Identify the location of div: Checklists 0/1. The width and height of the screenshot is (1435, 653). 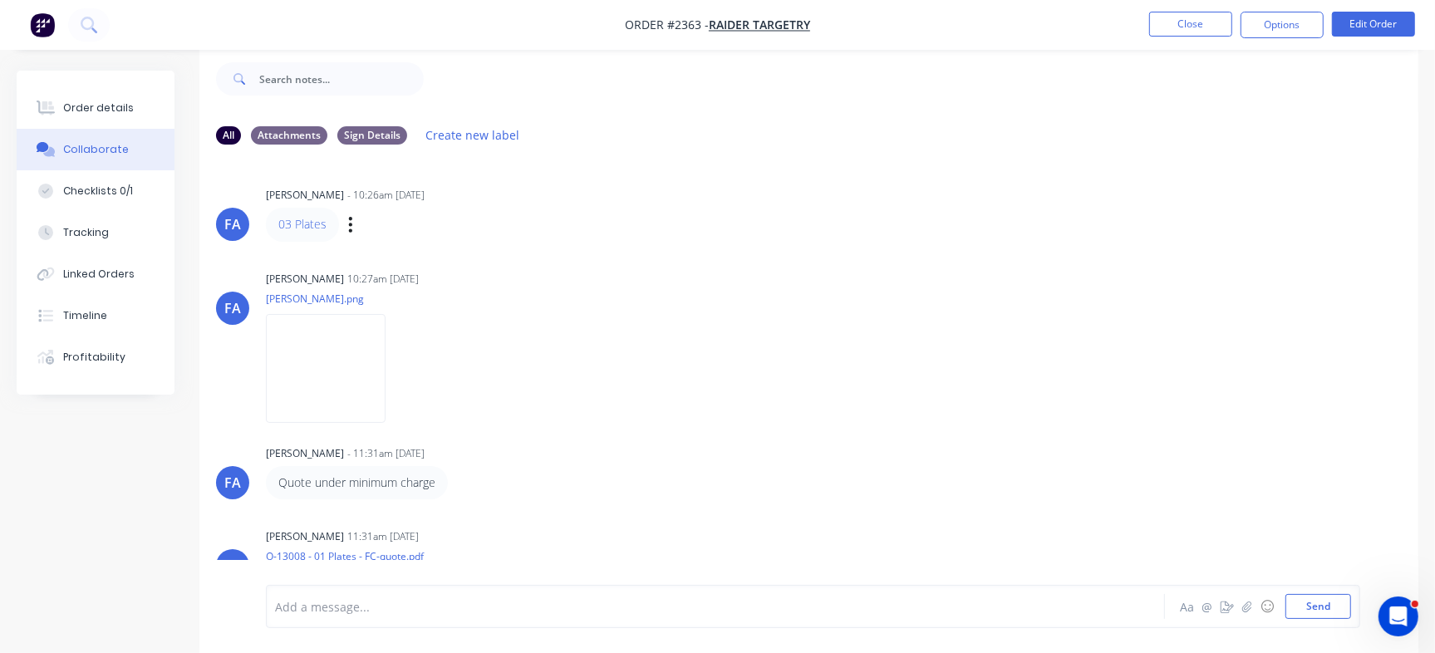
(98, 191).